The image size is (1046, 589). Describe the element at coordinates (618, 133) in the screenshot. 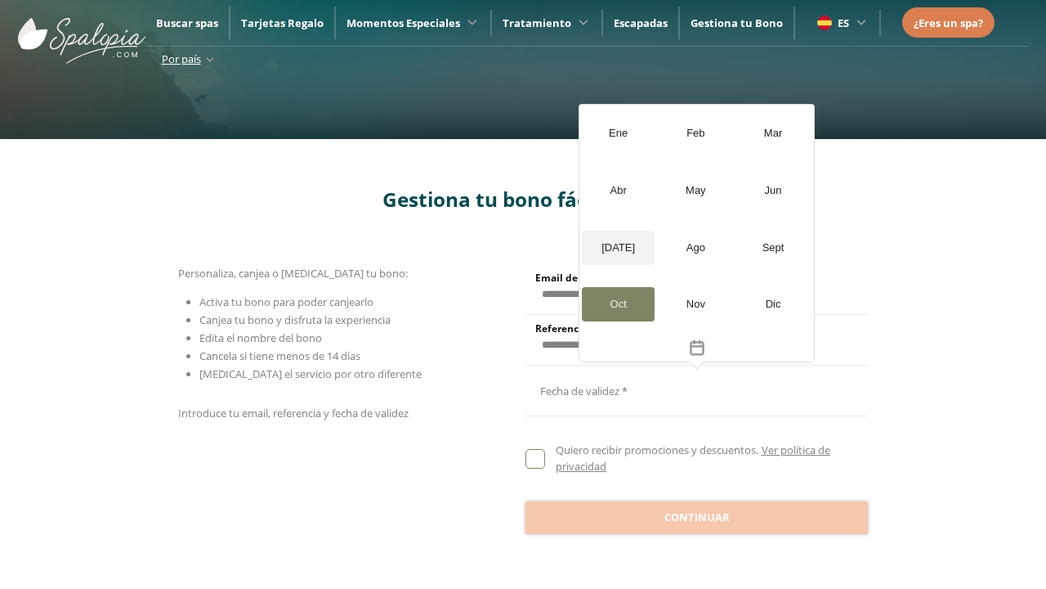

I see `div: Ene` at that location.